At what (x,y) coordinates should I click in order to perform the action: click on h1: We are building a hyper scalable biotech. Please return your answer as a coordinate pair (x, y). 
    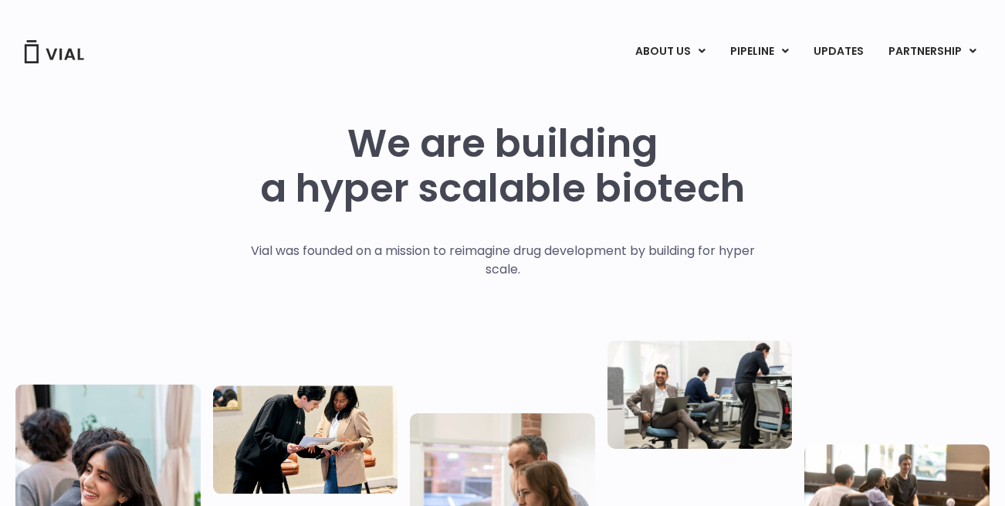
    Looking at the image, I should click on (503, 166).